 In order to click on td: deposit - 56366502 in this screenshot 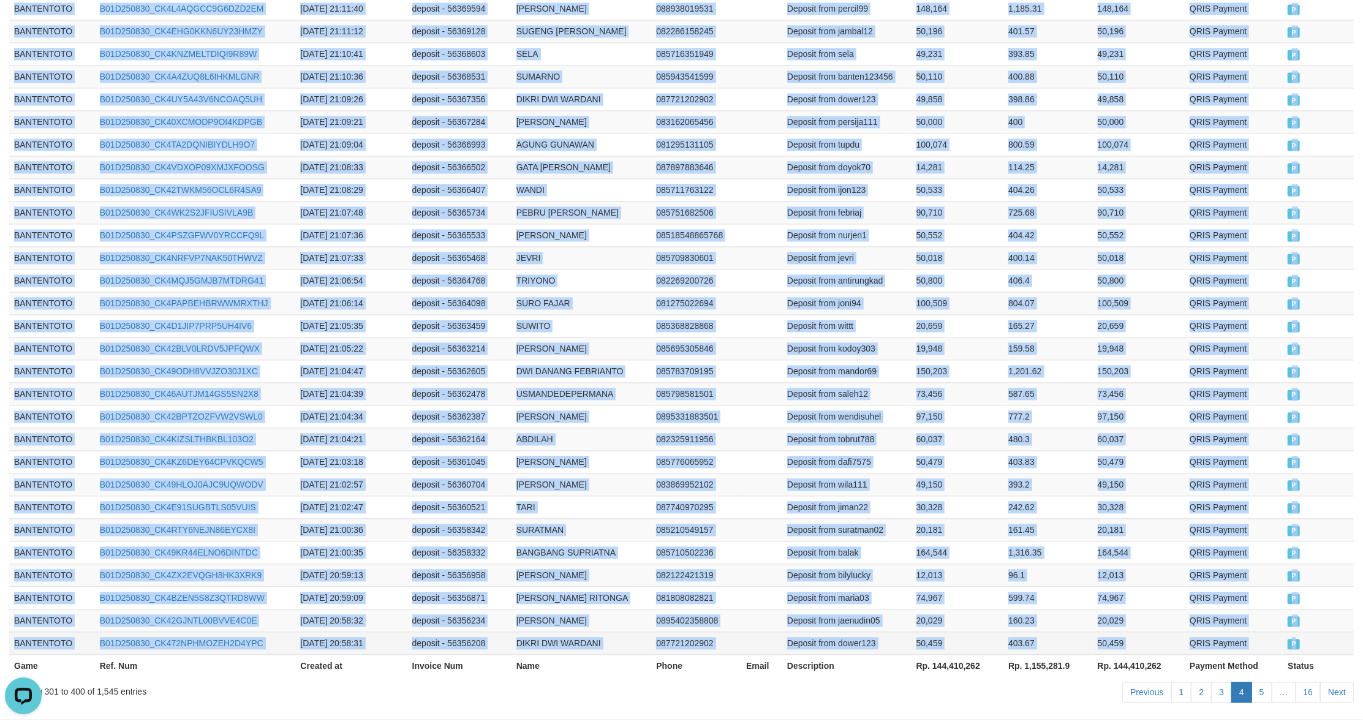, I will do `click(459, 167)`.